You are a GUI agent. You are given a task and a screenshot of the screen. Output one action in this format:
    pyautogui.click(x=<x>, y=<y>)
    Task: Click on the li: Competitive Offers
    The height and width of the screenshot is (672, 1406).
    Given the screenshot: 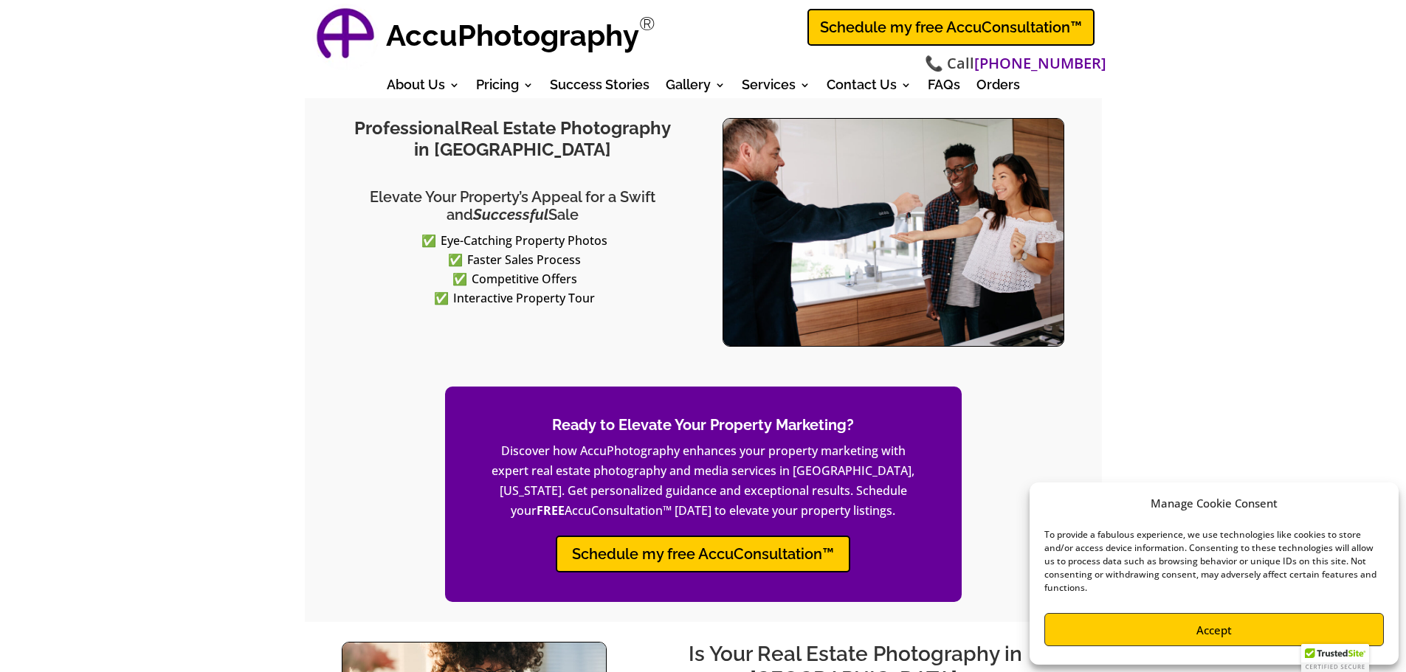 What is the action you would take?
    pyautogui.click(x=518, y=279)
    